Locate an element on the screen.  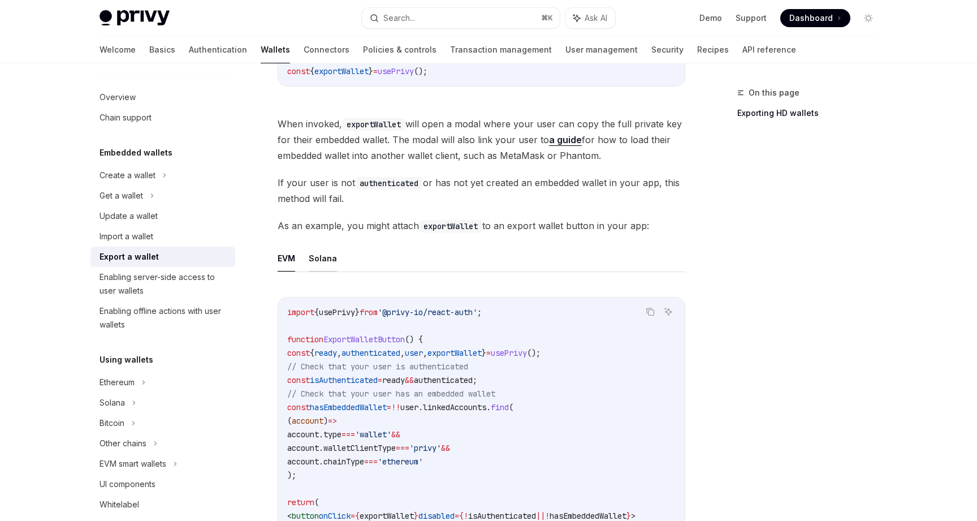
h5: Embedded wallets is located at coordinates (136, 153).